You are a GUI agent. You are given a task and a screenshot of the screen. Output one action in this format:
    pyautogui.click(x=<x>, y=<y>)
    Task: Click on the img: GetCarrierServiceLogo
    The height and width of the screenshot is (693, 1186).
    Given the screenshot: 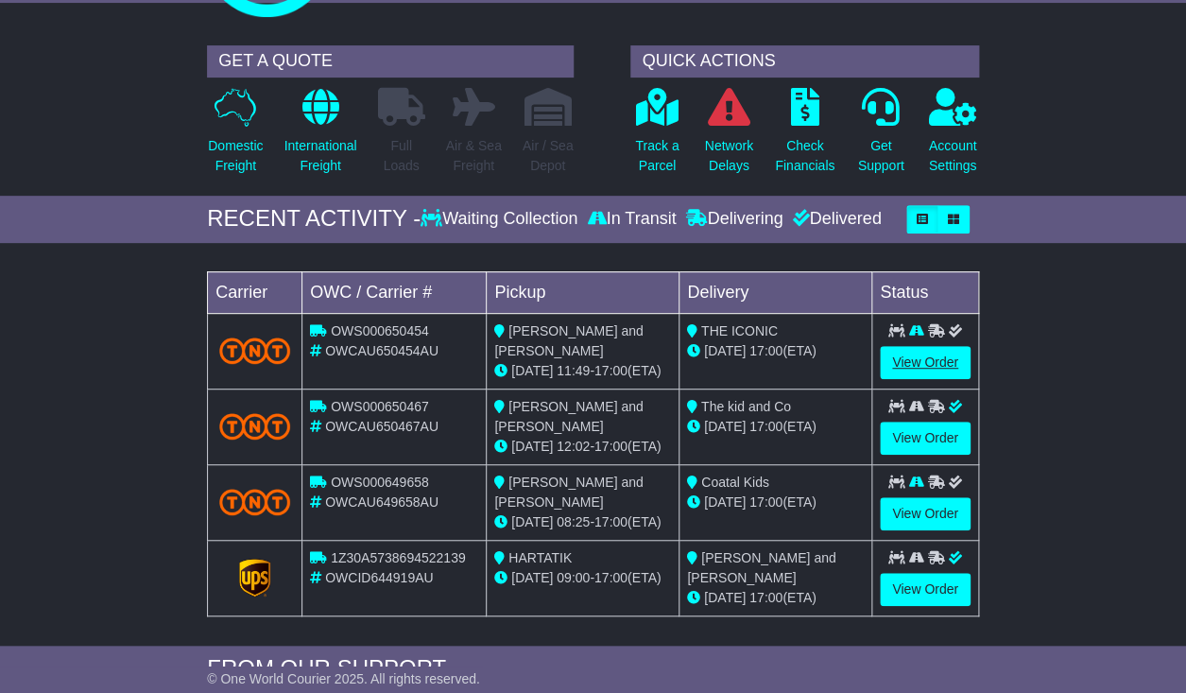 What is the action you would take?
    pyautogui.click(x=255, y=578)
    